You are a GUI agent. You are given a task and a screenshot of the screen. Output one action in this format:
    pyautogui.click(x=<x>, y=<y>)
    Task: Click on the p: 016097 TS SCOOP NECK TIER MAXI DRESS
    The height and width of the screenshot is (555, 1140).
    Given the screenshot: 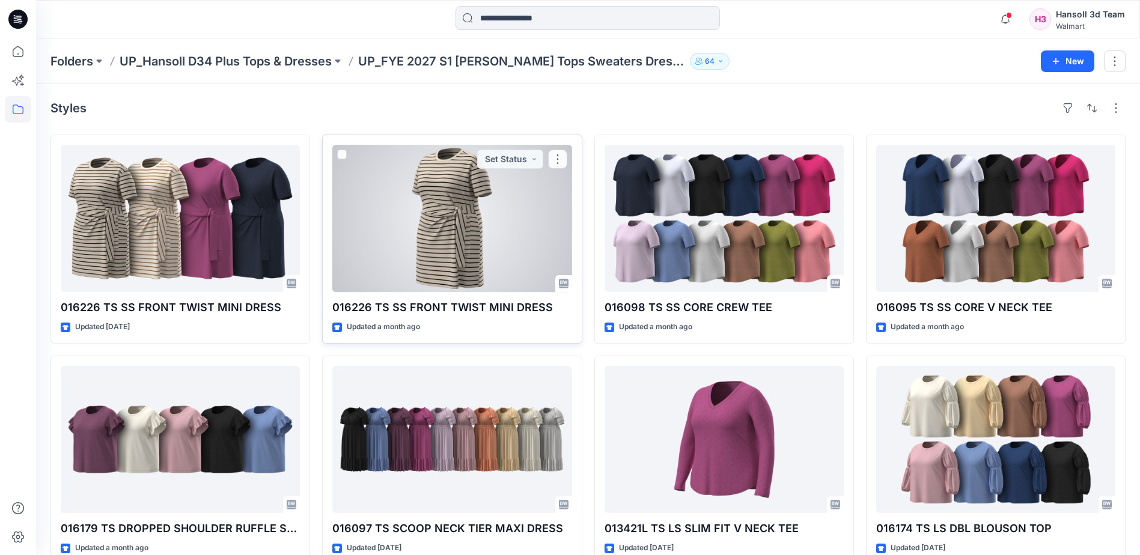 What is the action you would take?
    pyautogui.click(x=452, y=529)
    